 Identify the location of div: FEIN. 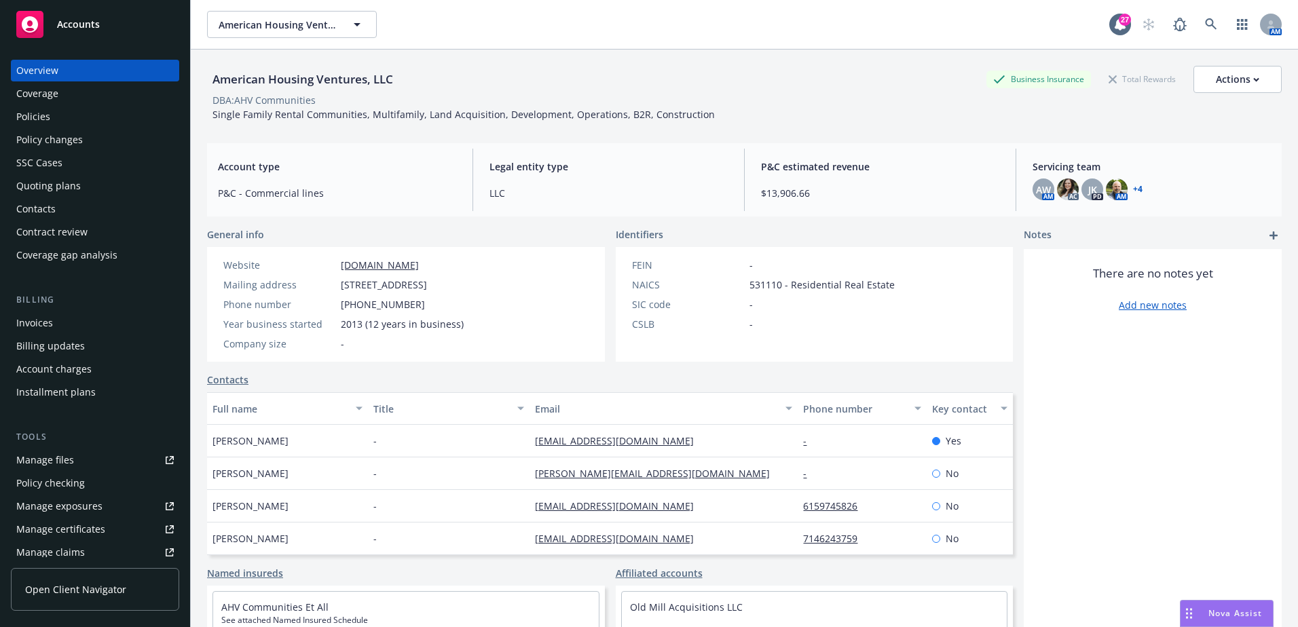
(688, 265).